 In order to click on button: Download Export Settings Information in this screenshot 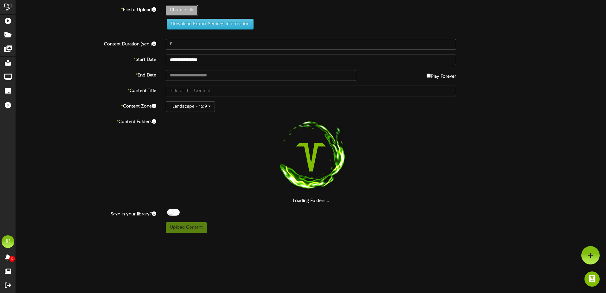, I will do `click(210, 24)`.